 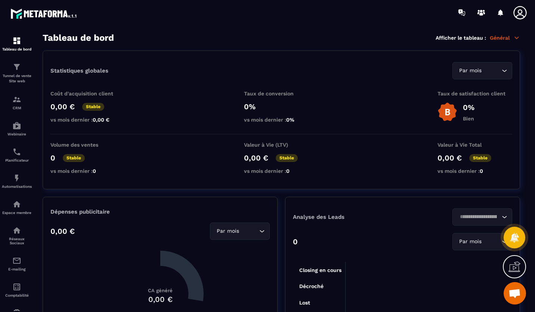 What do you see at coordinates (17, 160) in the screenshot?
I see `p: Planificateur` at bounding box center [17, 160].